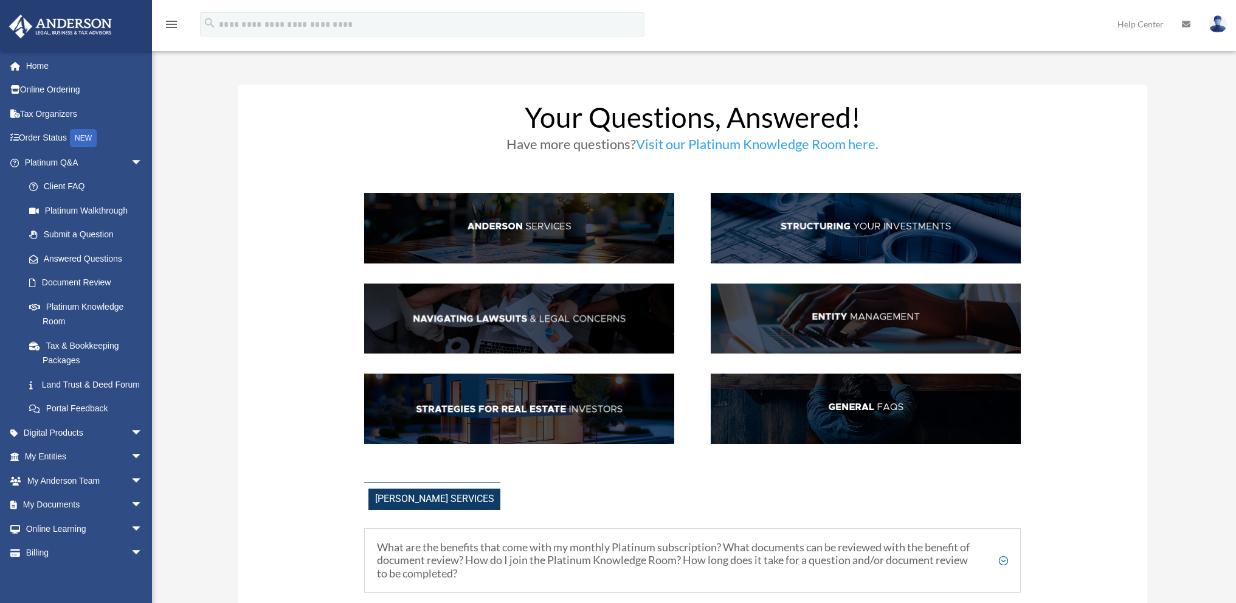 The image size is (1236, 603). I want to click on a: Visit our Platinum Knowledge Room here., so click(757, 147).